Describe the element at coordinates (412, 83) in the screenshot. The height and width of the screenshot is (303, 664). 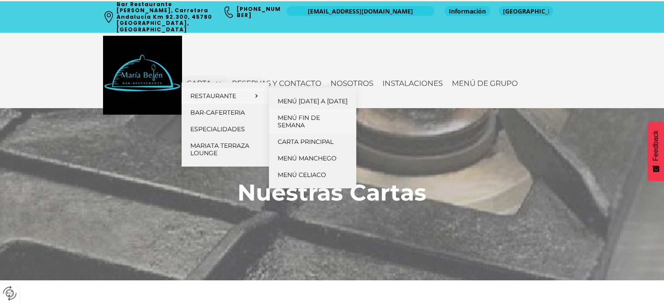
I see `span: Instalaciones` at that location.